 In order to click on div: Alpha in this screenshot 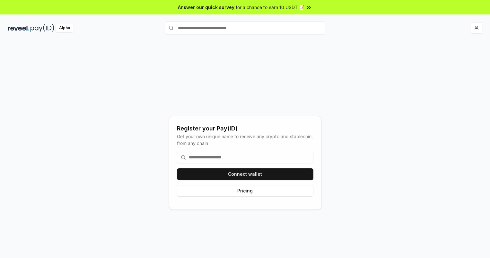, I will do `click(65, 28)`.